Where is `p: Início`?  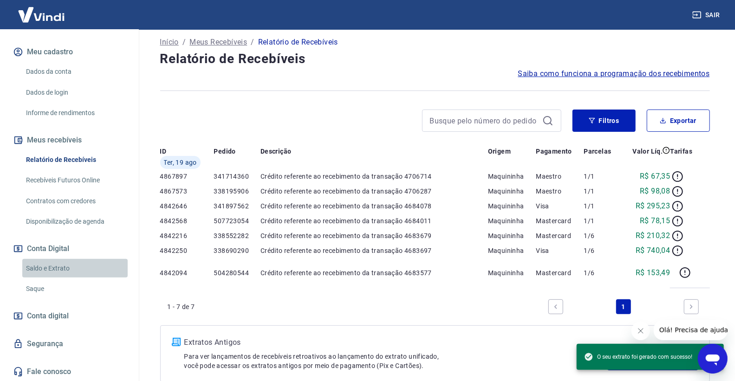
p: Início is located at coordinates (169, 42).